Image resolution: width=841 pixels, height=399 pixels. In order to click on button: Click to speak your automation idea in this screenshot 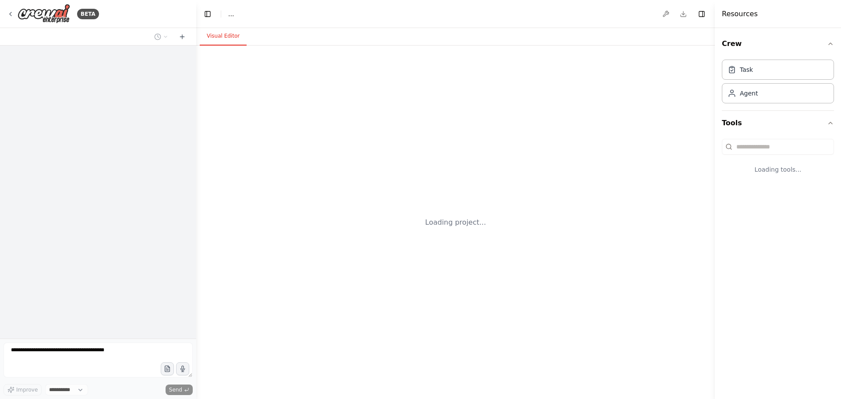, I will do `click(183, 369)`.